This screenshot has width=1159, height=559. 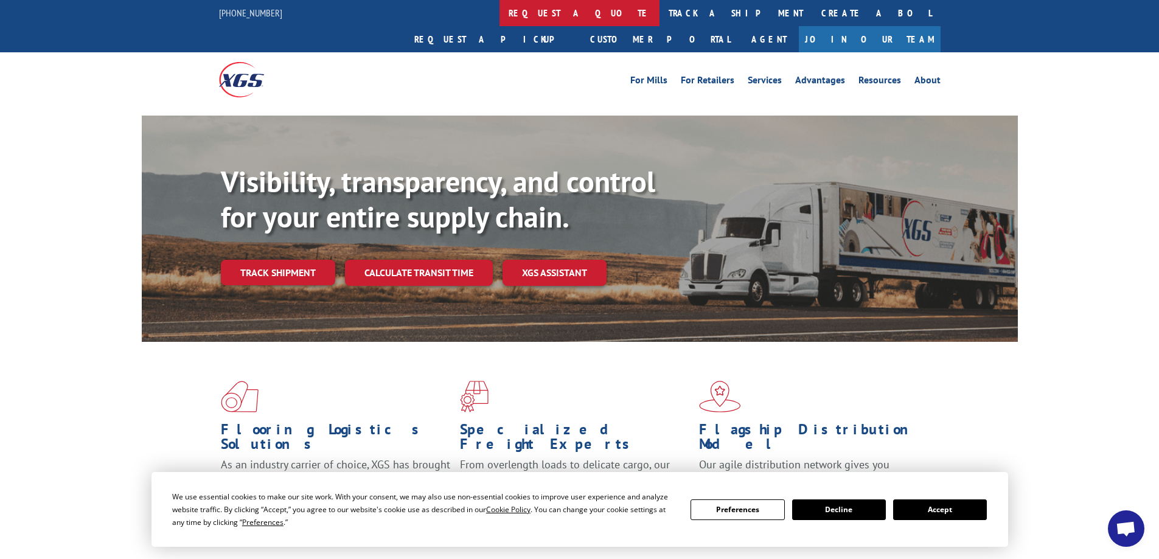 I want to click on a: Customer Portal, so click(x=660, y=39).